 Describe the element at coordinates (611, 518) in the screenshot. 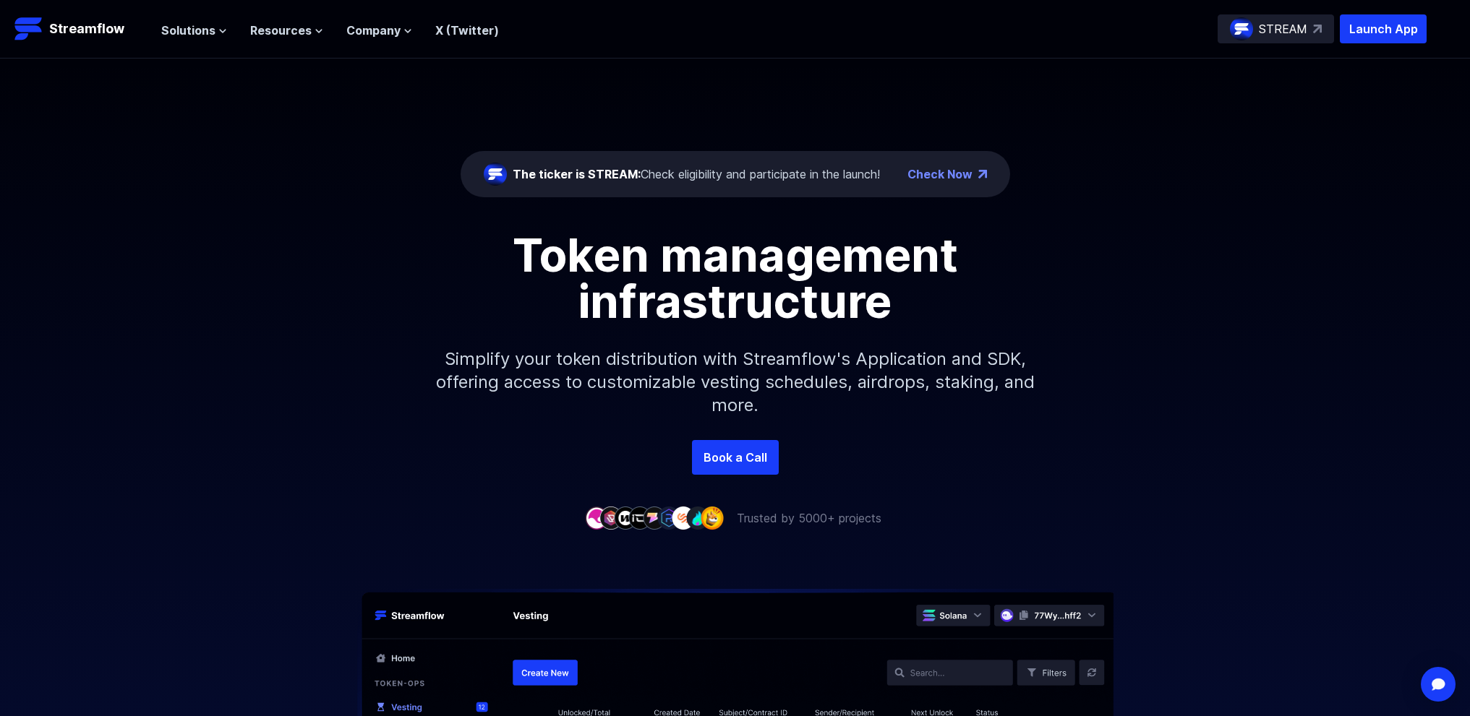

I see `img: company-2` at that location.